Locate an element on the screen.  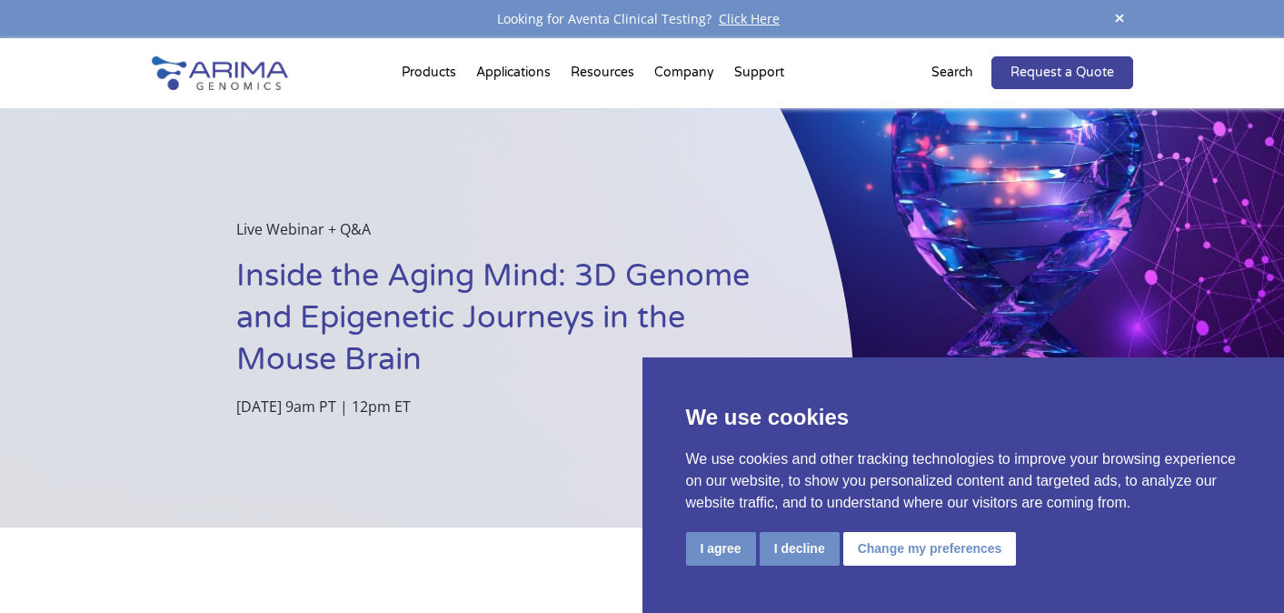
p: Search is located at coordinates (953, 73).